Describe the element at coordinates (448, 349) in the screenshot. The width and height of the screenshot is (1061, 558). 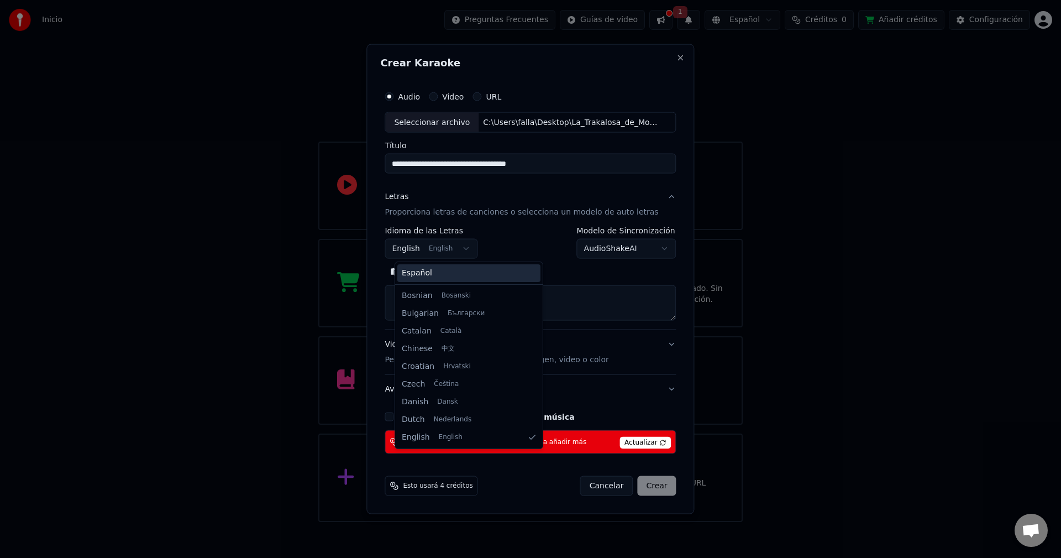
I see `span: 中文` at that location.